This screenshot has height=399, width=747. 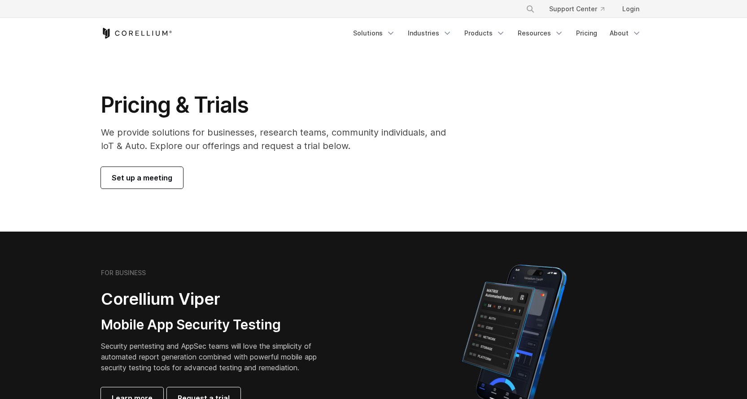 I want to click on h6: FOR BUSINESS, so click(x=123, y=273).